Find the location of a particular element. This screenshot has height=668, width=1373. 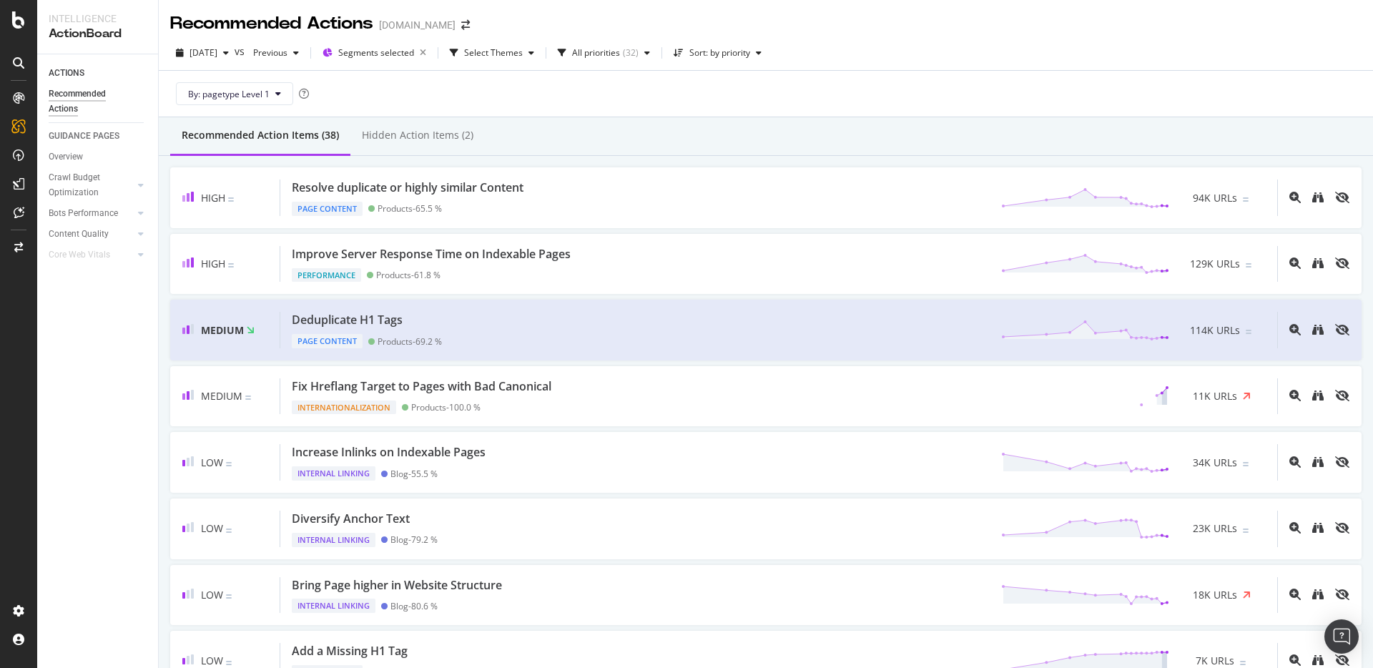

span: 11K URLs is located at coordinates (1215, 396).